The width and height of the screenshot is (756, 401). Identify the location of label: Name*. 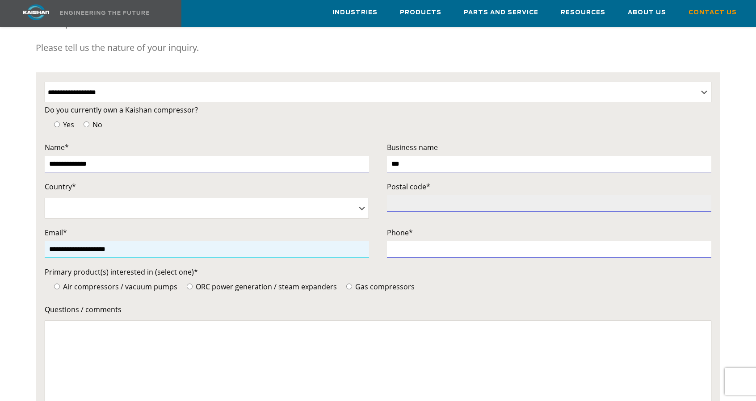
(207, 147).